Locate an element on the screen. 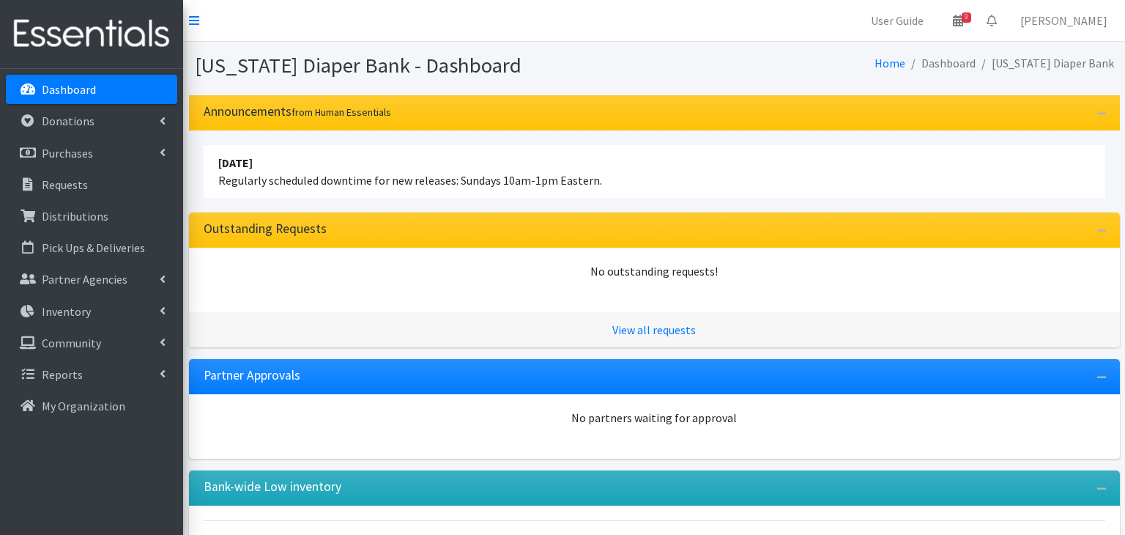  h3: Outstanding Requests is located at coordinates (265, 229).